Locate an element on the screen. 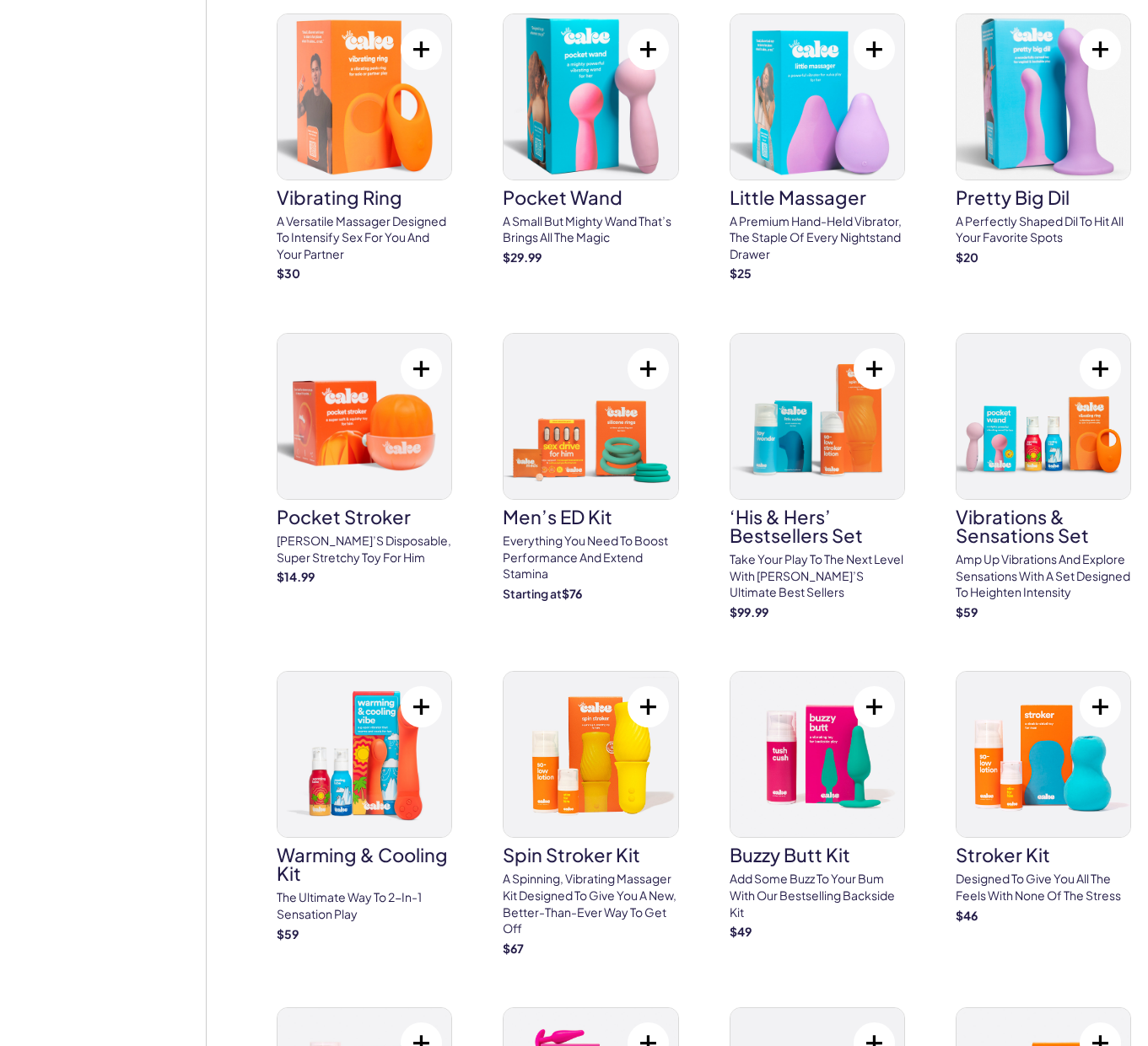  p: Everything You need to boost performance and extend Stamina is located at coordinates (590, 558).